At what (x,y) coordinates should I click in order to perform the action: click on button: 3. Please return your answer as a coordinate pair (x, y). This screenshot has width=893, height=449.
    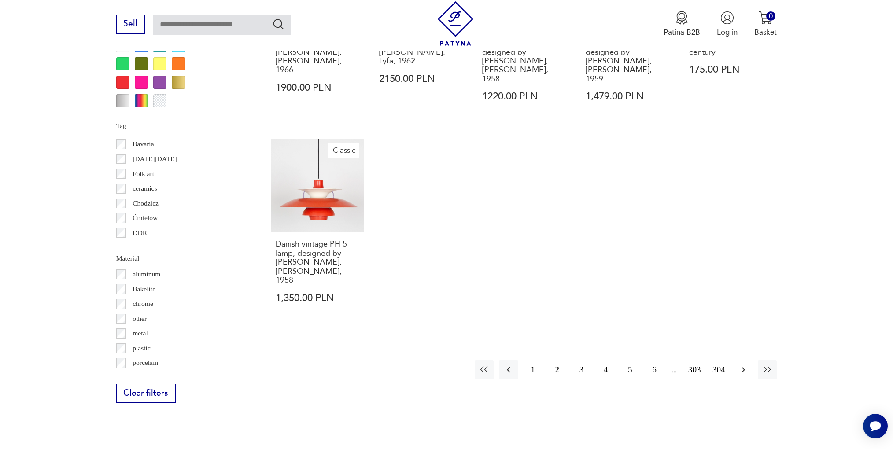
    Looking at the image, I should click on (581, 370).